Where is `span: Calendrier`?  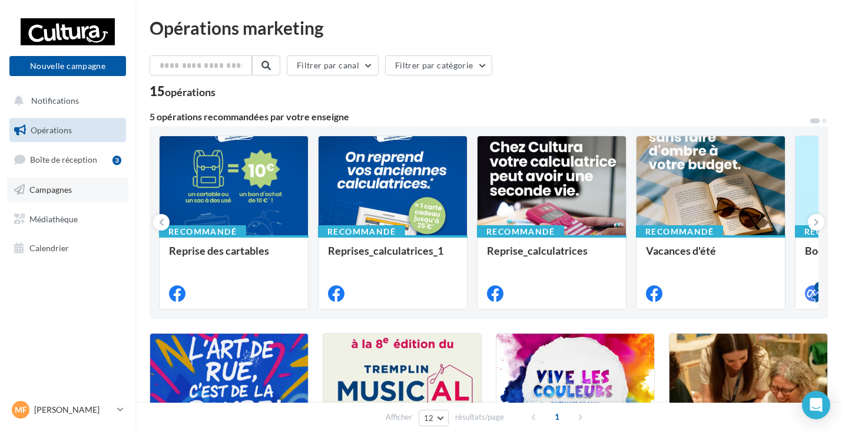
span: Calendrier is located at coordinates (49, 247).